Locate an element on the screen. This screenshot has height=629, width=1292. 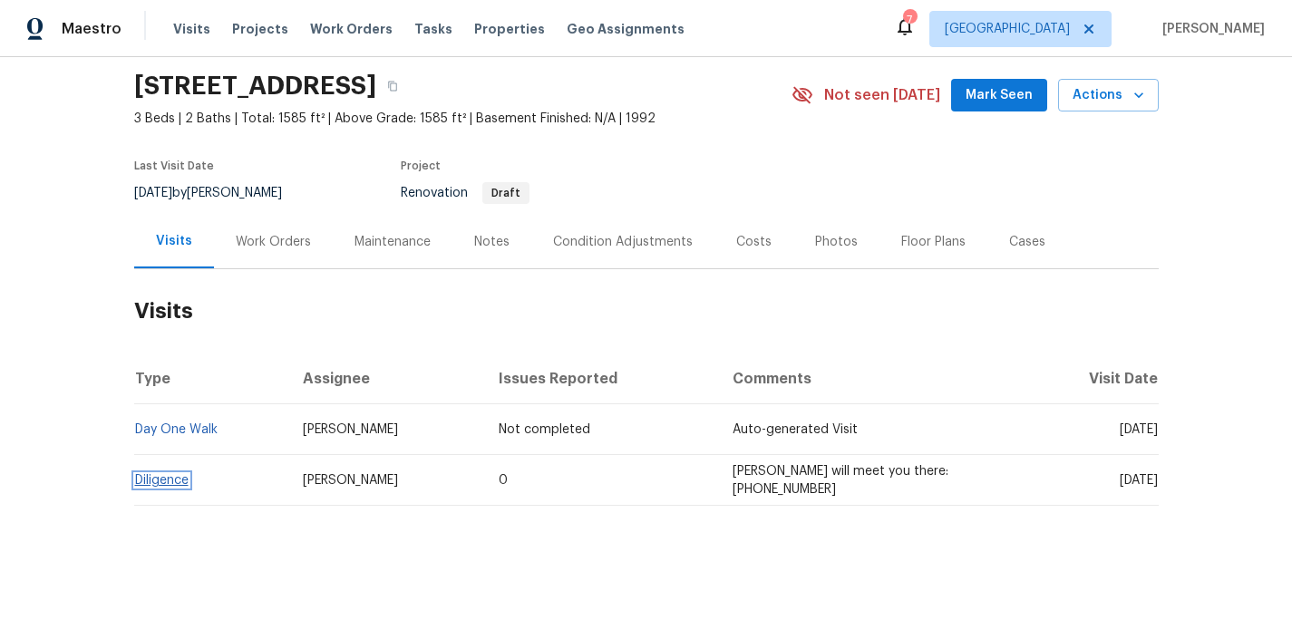
button: Mark Seen is located at coordinates (999, 95).